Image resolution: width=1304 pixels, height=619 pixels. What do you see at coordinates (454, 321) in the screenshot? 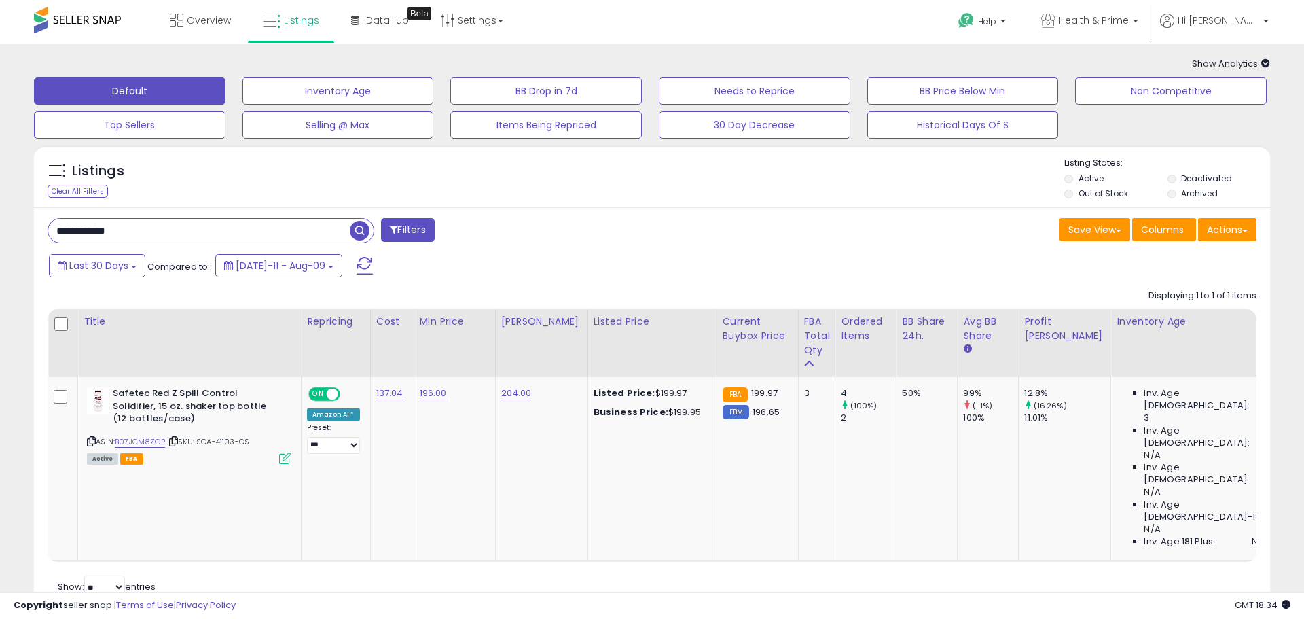
I see `div: Min Price` at bounding box center [454, 321].